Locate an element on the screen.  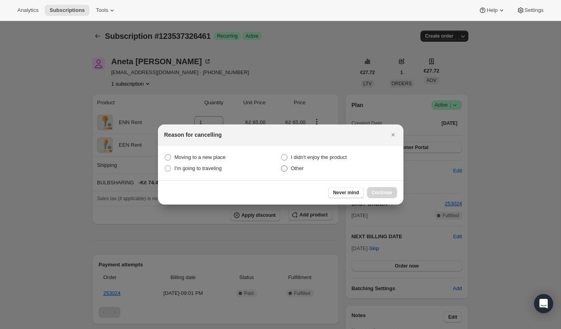
span: I didn't enjoy the product is located at coordinates (319, 157).